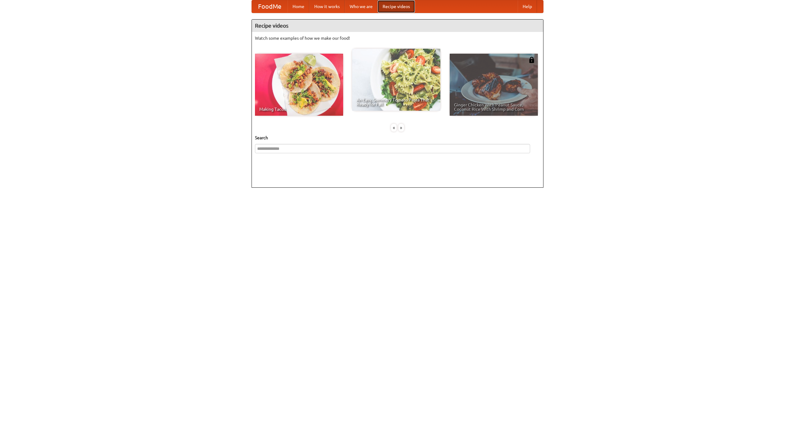 This screenshot has height=439, width=795. I want to click on a: Help, so click(527, 7).